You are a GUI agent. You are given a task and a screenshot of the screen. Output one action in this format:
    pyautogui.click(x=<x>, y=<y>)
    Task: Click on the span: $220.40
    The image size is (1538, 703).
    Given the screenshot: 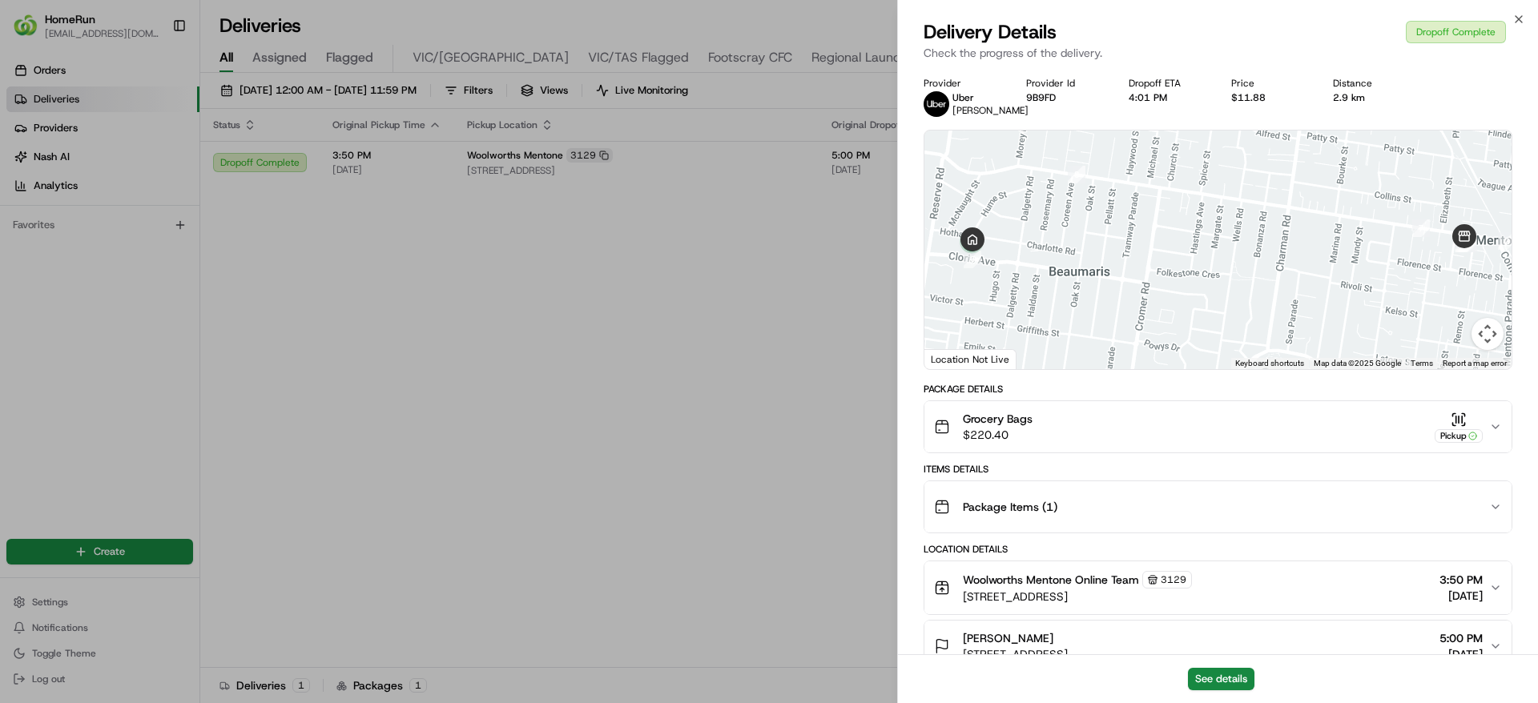 What is the action you would take?
    pyautogui.click(x=997, y=435)
    